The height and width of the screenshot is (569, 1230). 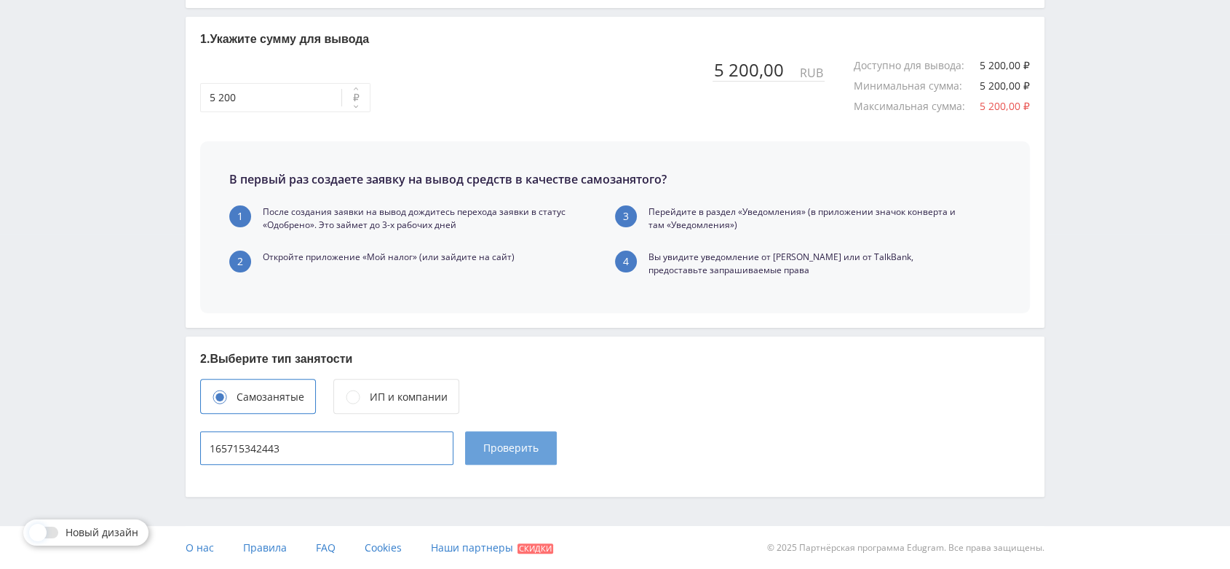 I want to click on div: 5 200,00, so click(x=756, y=70).